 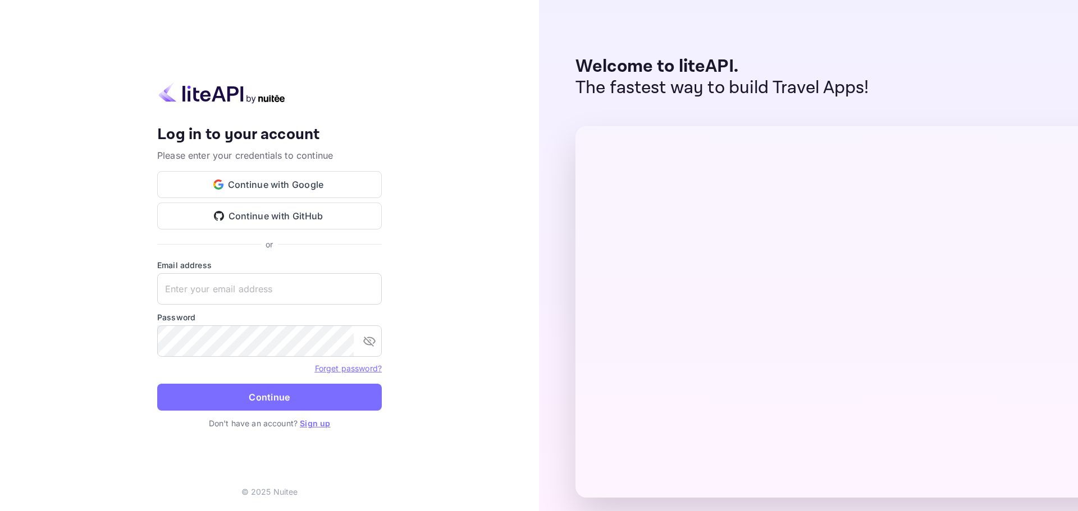 I want to click on p: © 2025 Nuitee, so click(x=269, y=492).